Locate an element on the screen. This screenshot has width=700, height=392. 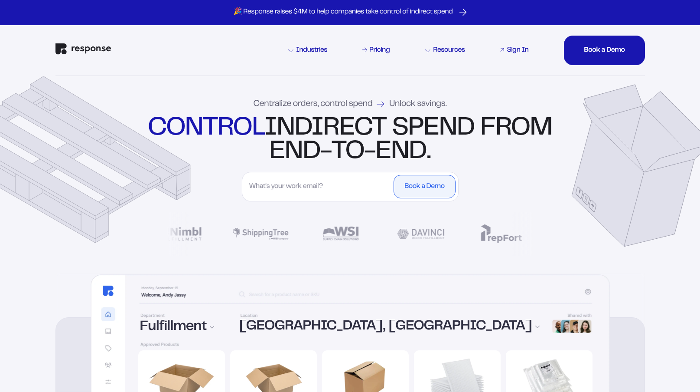
div: Fulfillment is located at coordinates (185, 327).